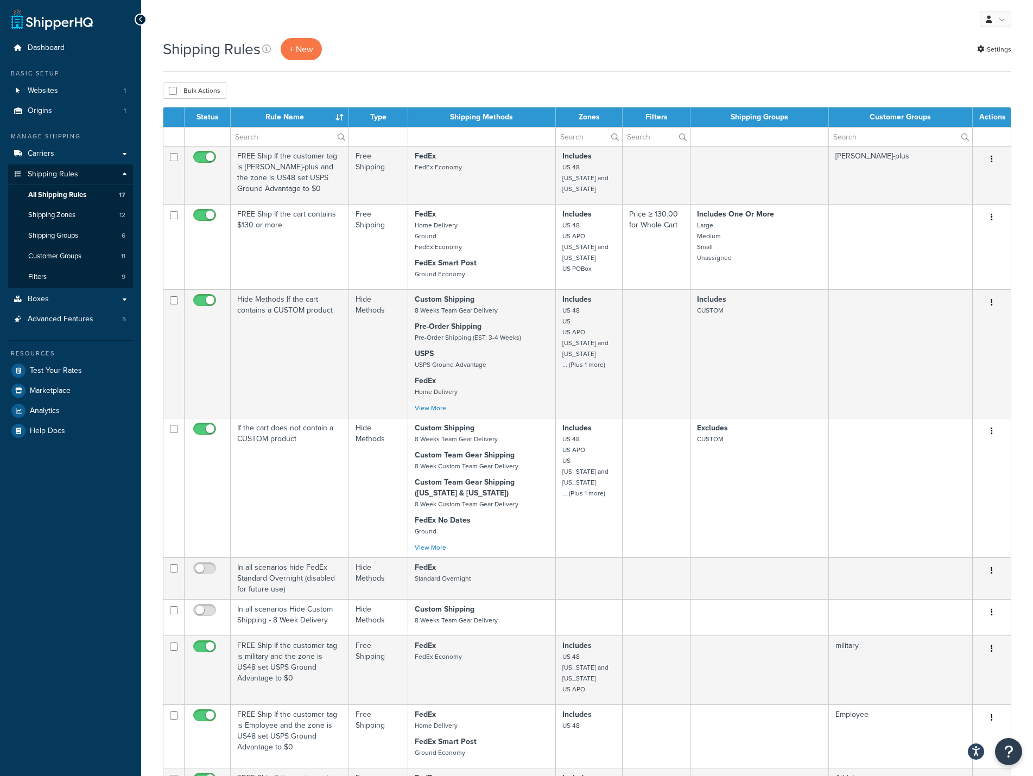 The image size is (1033, 776). What do you see at coordinates (71, 371) in the screenshot?
I see `li: Test Your Rates` at bounding box center [71, 371].